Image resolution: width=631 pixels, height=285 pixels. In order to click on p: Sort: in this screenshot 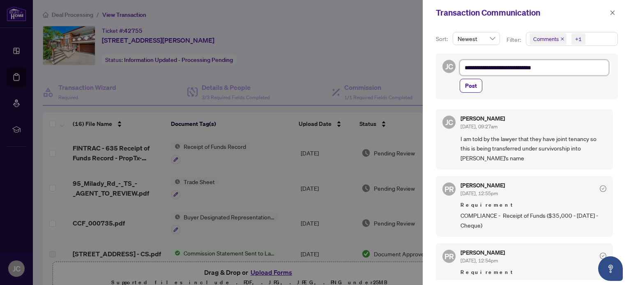, I will do `click(442, 39)`.